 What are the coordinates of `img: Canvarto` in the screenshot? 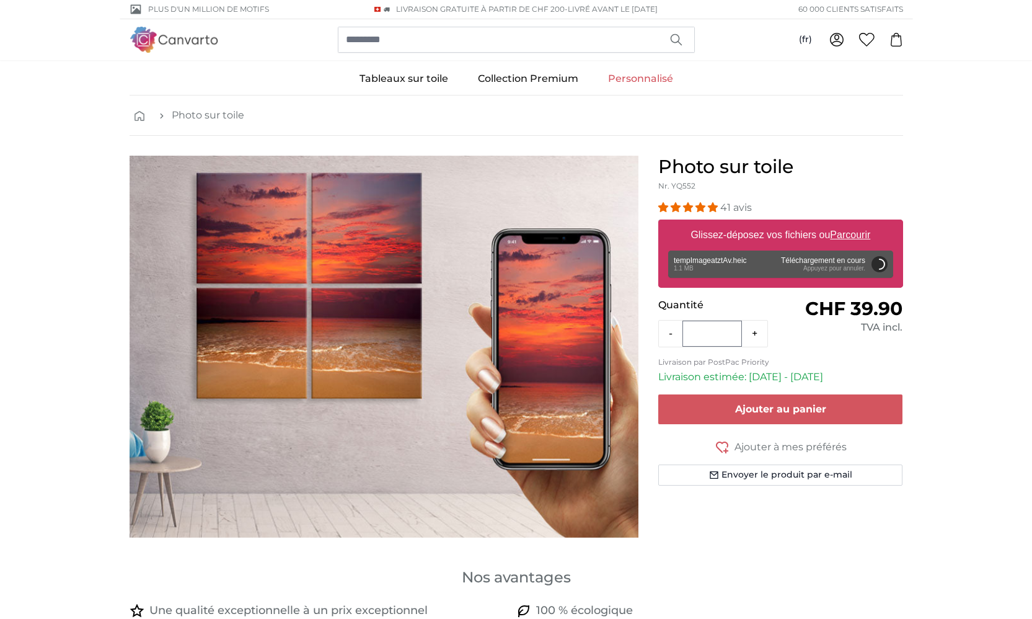 It's located at (174, 39).